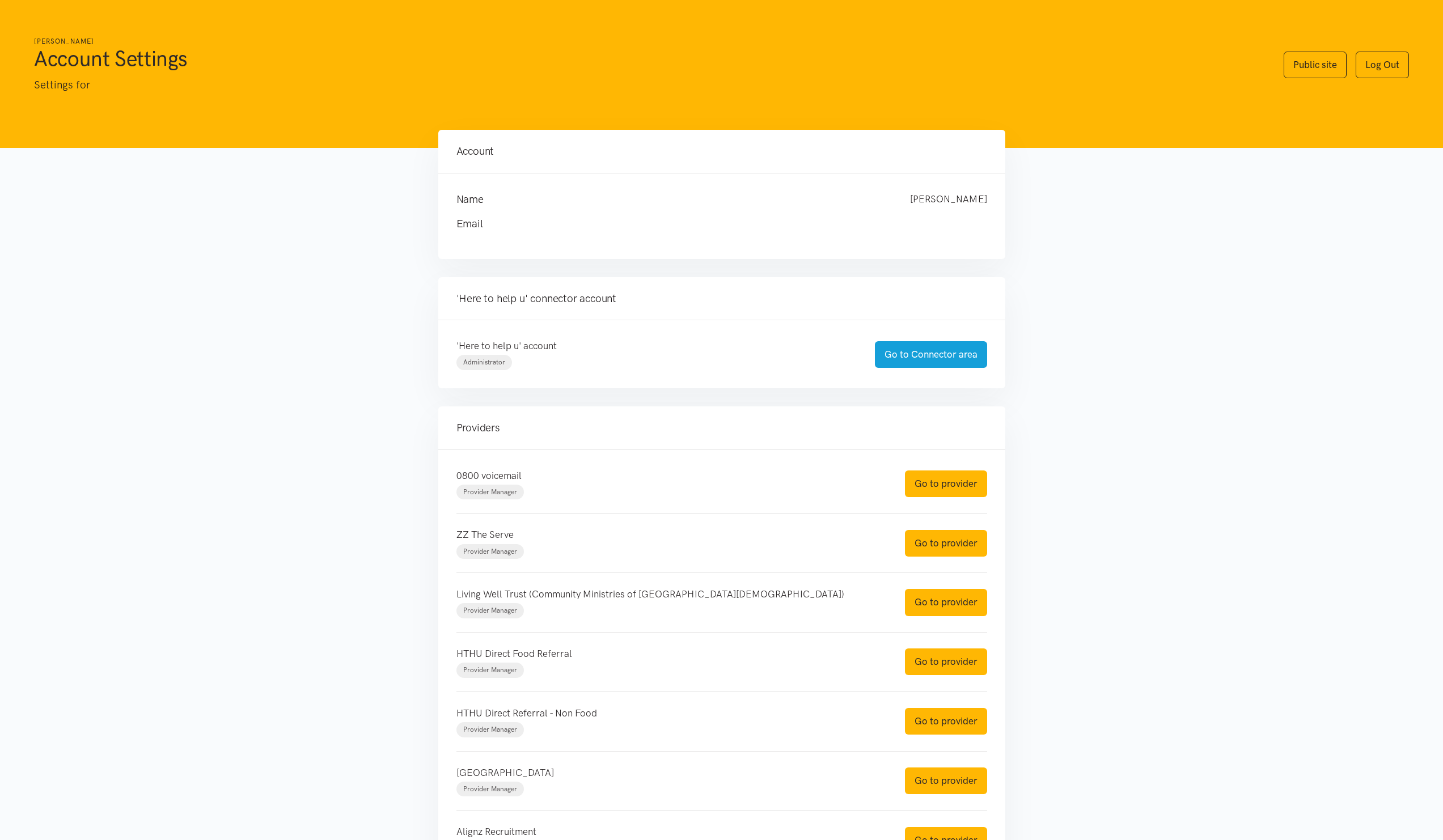 This screenshot has height=840, width=1443. I want to click on h4: 'Here to help u' connector account, so click(722, 299).